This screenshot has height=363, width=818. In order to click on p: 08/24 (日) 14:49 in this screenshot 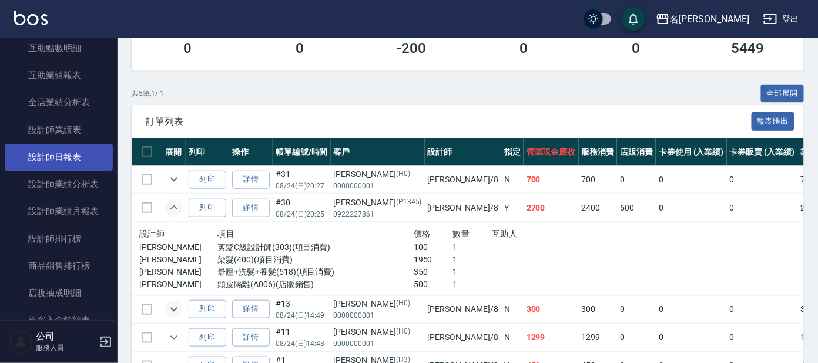, I will do `click(302, 315)`.